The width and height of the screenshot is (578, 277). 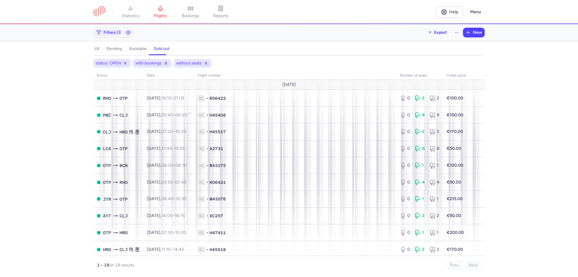 I want to click on div: 4, so click(x=420, y=182).